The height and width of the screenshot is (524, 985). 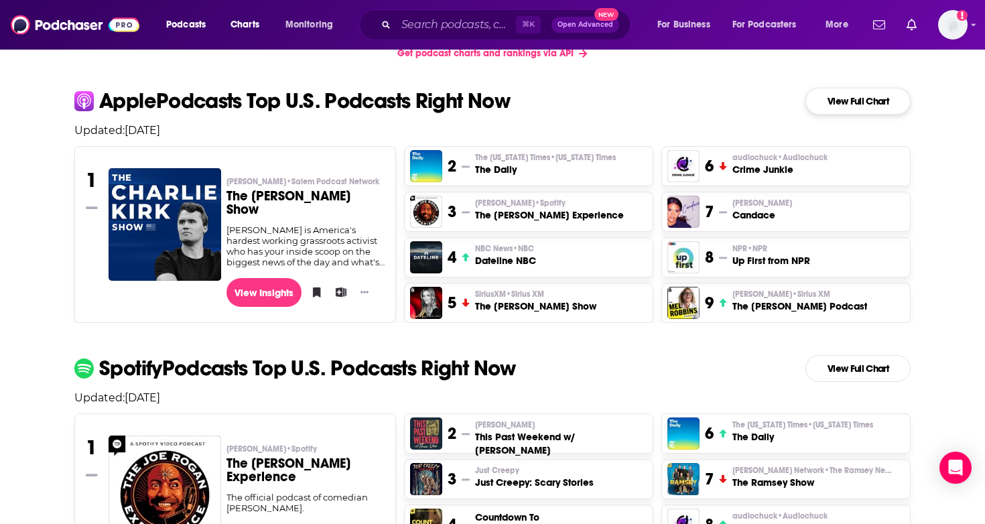 What do you see at coordinates (426, 433) in the screenshot?
I see `img: This Past Weekend w/ Theo Von` at bounding box center [426, 433].